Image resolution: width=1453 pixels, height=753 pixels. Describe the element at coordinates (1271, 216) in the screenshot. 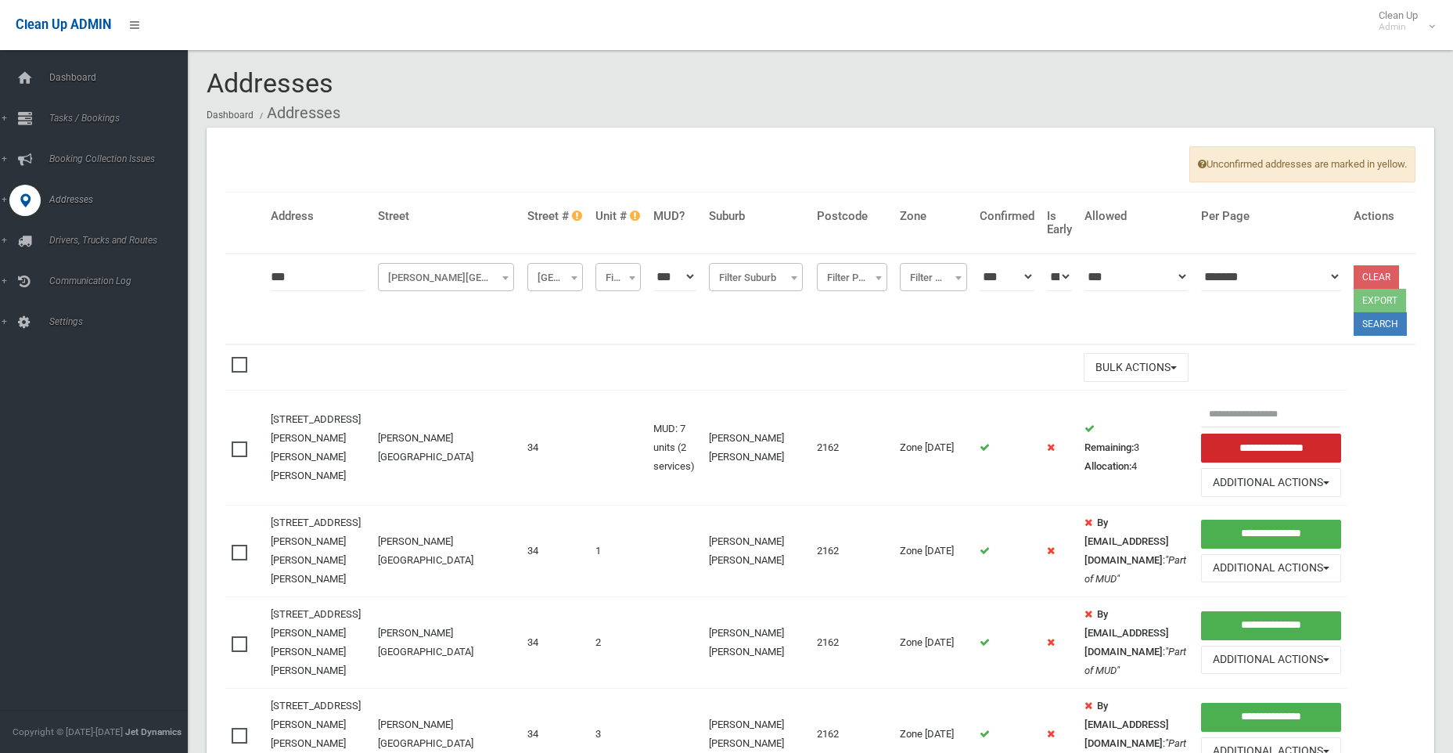

I see `h4: Per Page` at that location.